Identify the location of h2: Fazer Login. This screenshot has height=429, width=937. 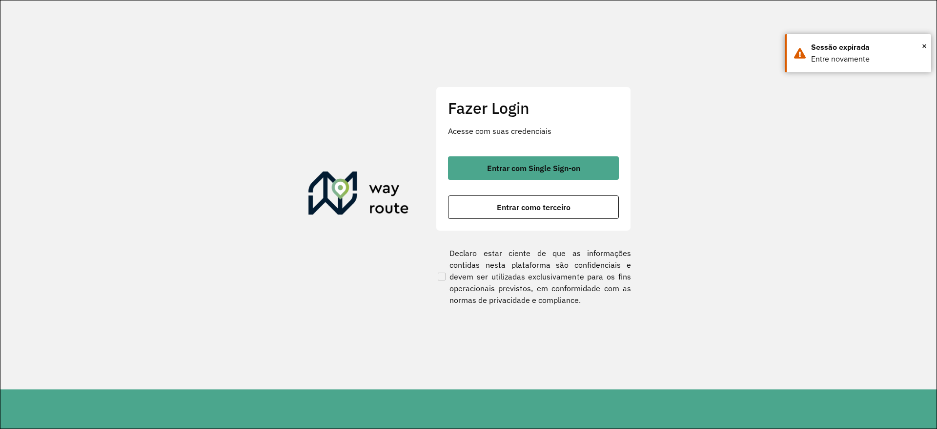
(534, 108).